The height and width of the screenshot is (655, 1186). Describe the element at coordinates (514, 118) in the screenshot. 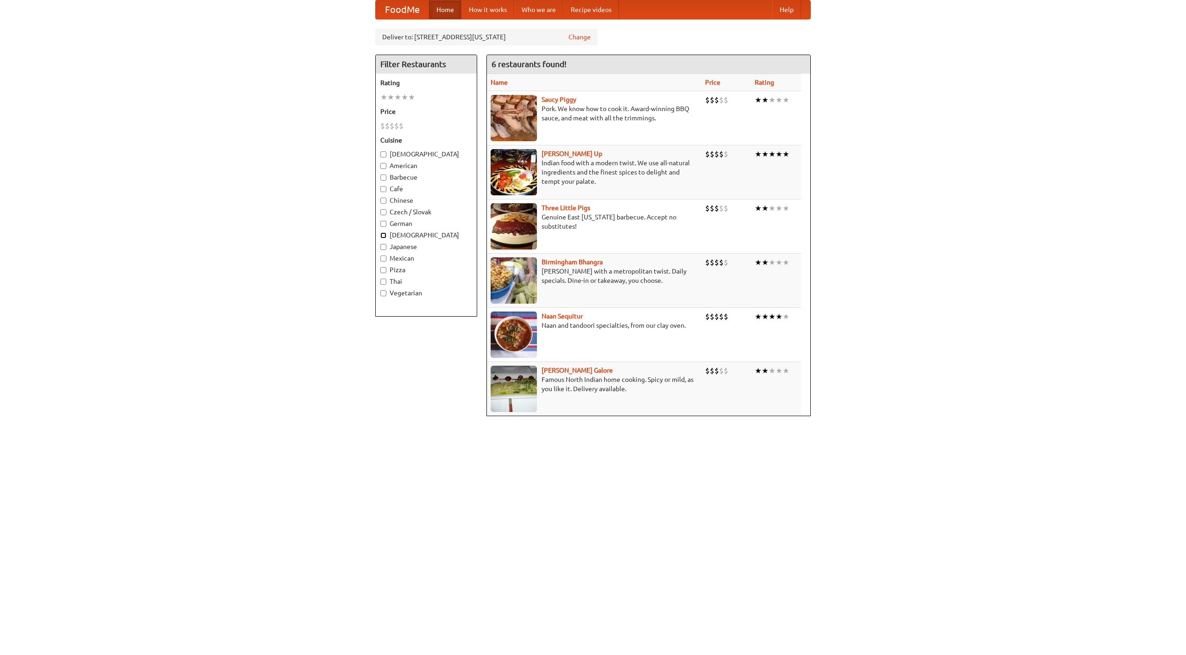

I see `img: saucy.jpg` at that location.